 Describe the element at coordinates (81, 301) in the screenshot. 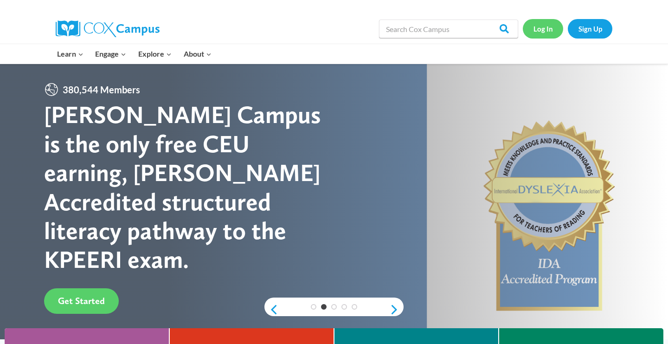

I see `a: Get Started` at that location.